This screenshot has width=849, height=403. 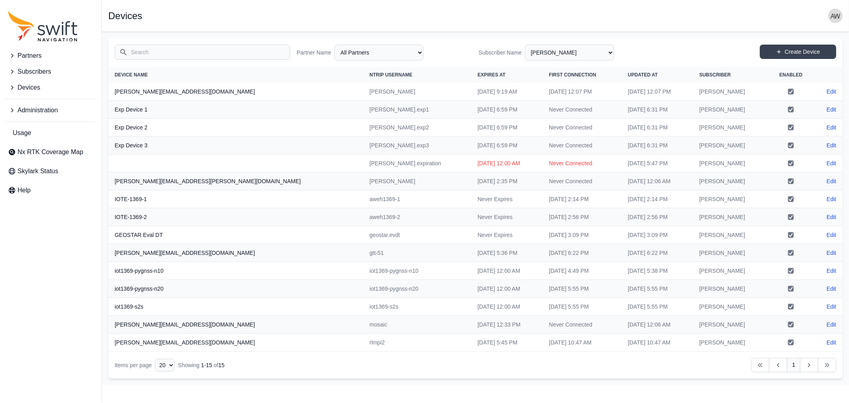 I want to click on th: Subscriber, so click(x=731, y=75).